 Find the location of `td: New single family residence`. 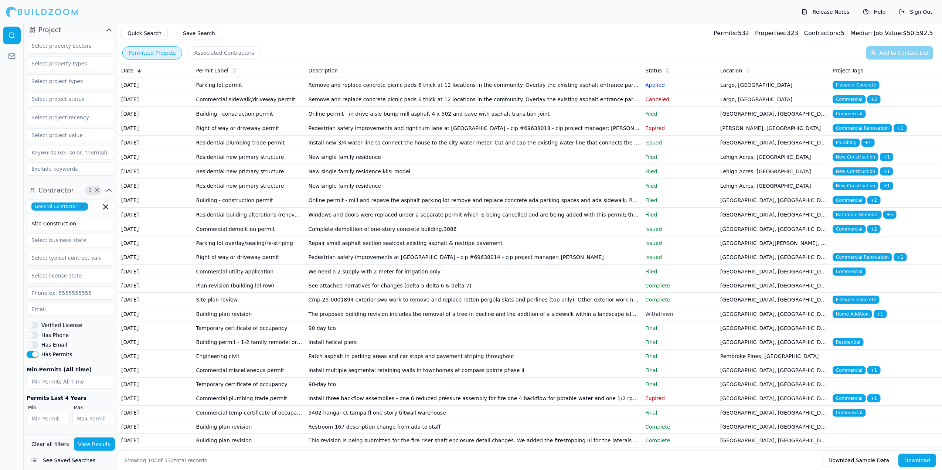

td: New single family residence is located at coordinates (474, 157).